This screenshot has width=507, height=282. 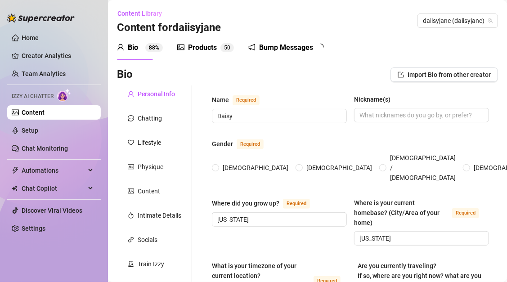 What do you see at coordinates (401, 75) in the screenshot?
I see `span: import` at bounding box center [401, 75].